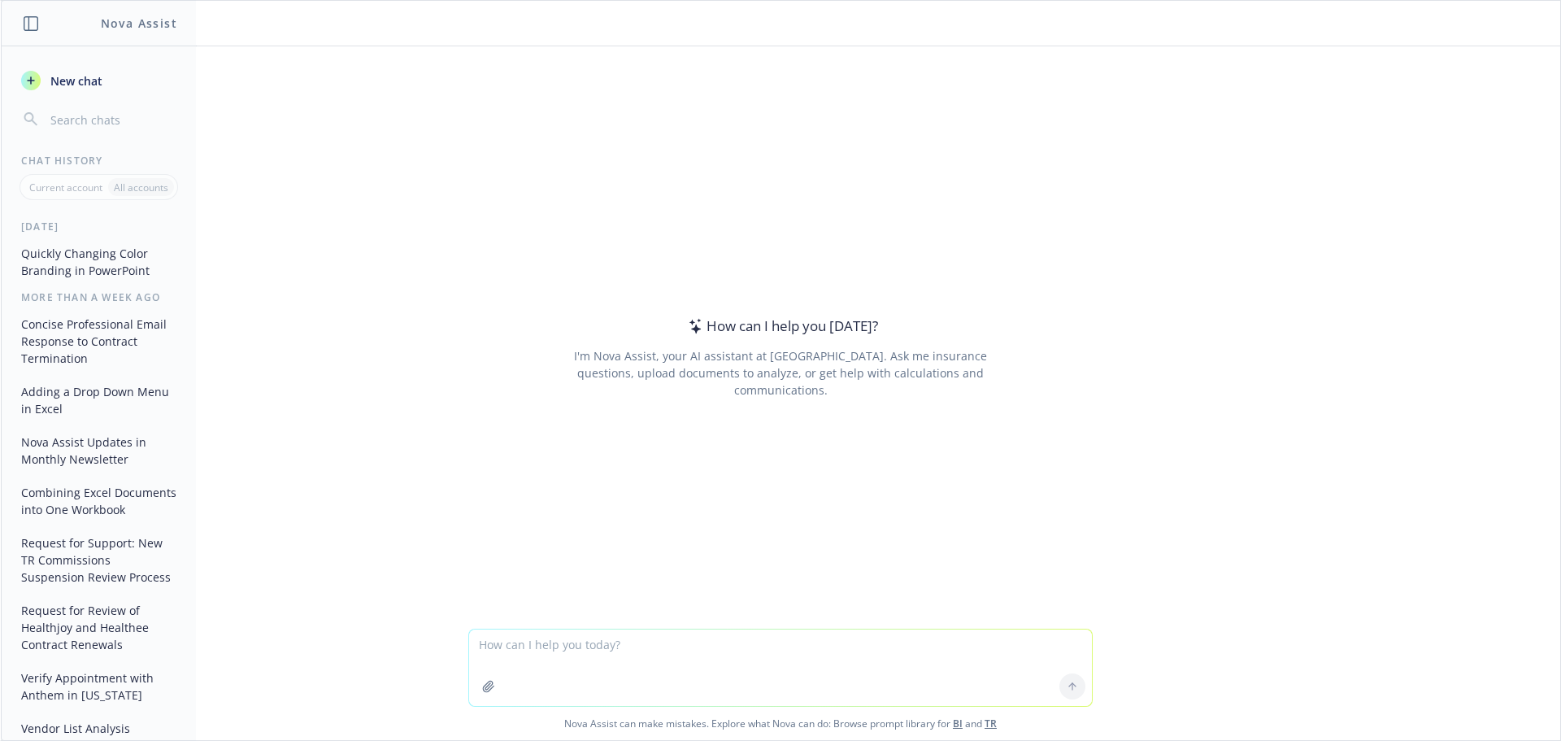  Describe the element at coordinates (98, 160) in the screenshot. I see `div: Chat History` at that location.